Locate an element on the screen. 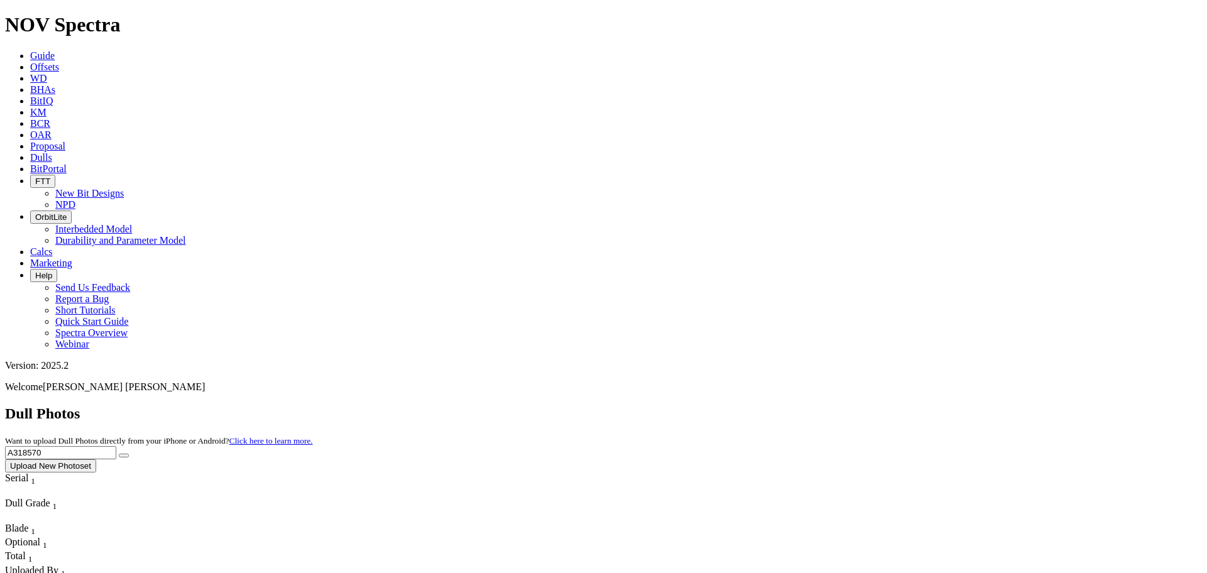 The width and height of the screenshot is (1207, 573). a: Dulls is located at coordinates (41, 157).